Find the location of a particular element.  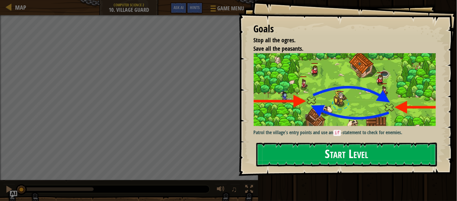

span: Ask AI is located at coordinates (179, 7).